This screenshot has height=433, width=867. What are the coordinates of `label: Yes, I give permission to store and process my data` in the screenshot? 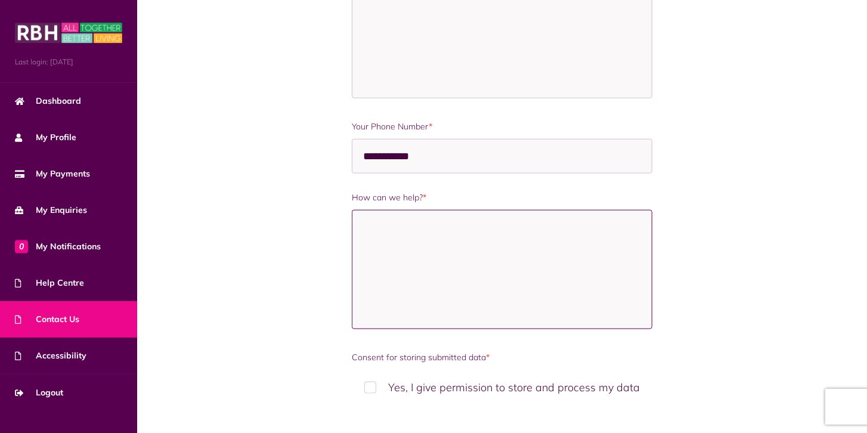 It's located at (502, 387).